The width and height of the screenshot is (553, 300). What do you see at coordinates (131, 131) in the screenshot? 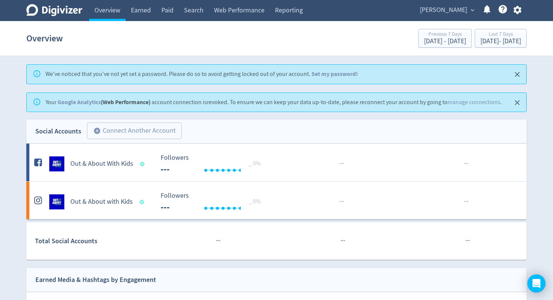
I see `a: Connect Another Account` at bounding box center [131, 131].